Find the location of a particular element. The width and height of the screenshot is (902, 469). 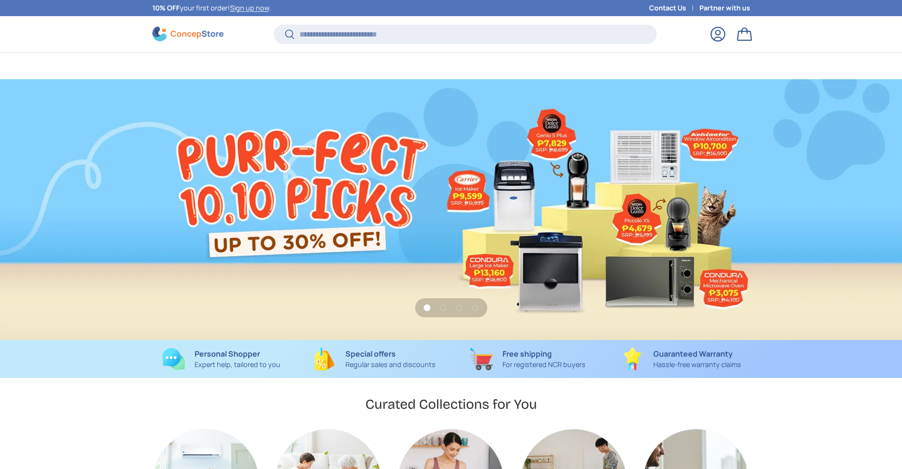

p: Hassle-free warranty claims is located at coordinates (697, 365).